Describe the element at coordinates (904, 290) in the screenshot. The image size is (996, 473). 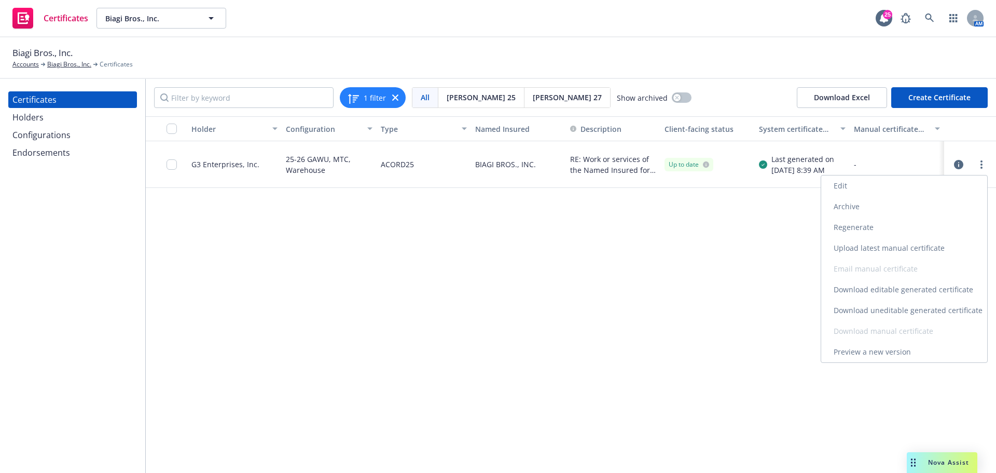
I see `a: Download editable generated certificate` at that location.